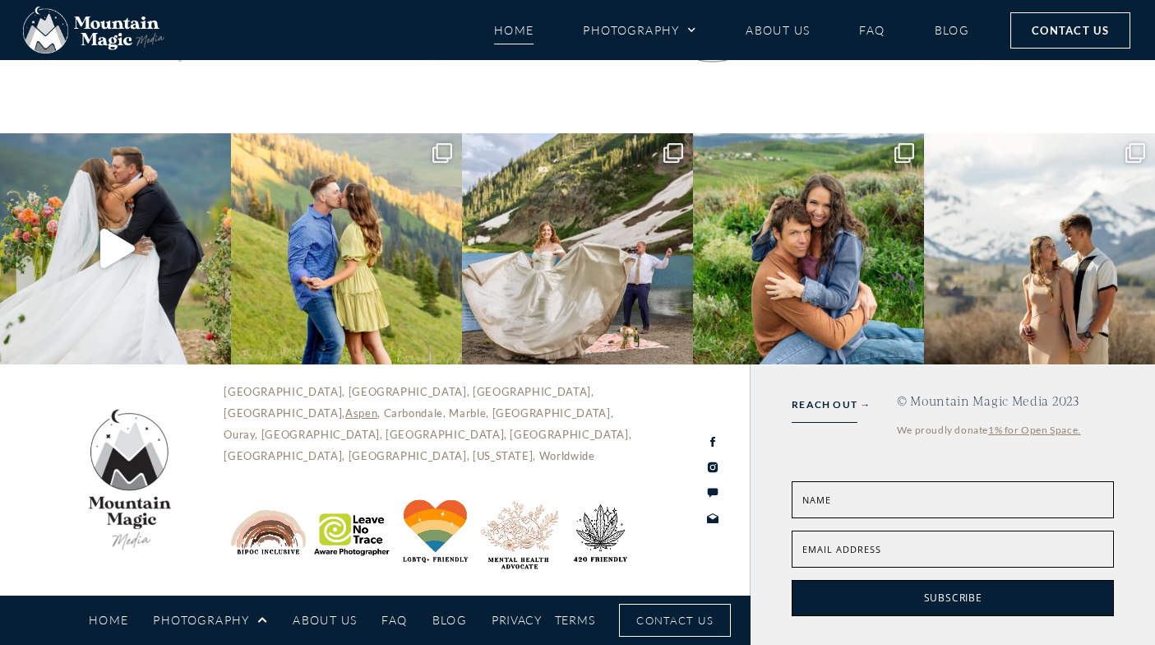  I want to click on svg: Play, so click(118, 248).